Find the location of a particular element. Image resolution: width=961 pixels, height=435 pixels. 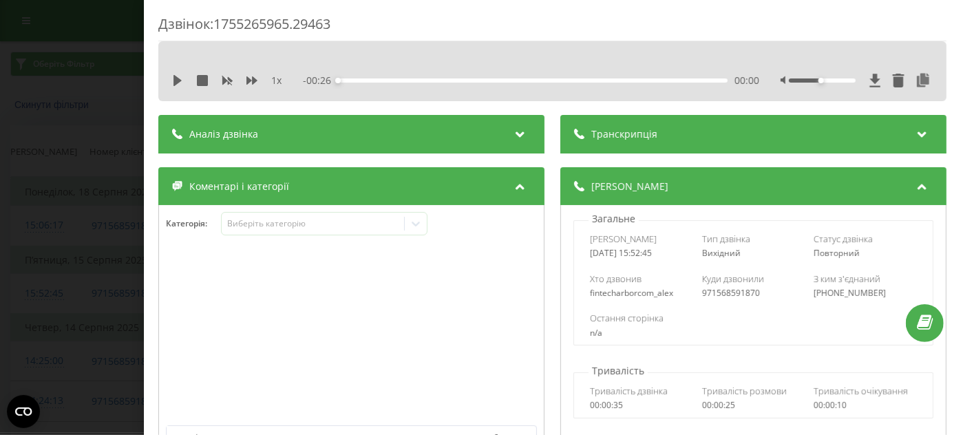

p: Тривалість is located at coordinates (618, 371).